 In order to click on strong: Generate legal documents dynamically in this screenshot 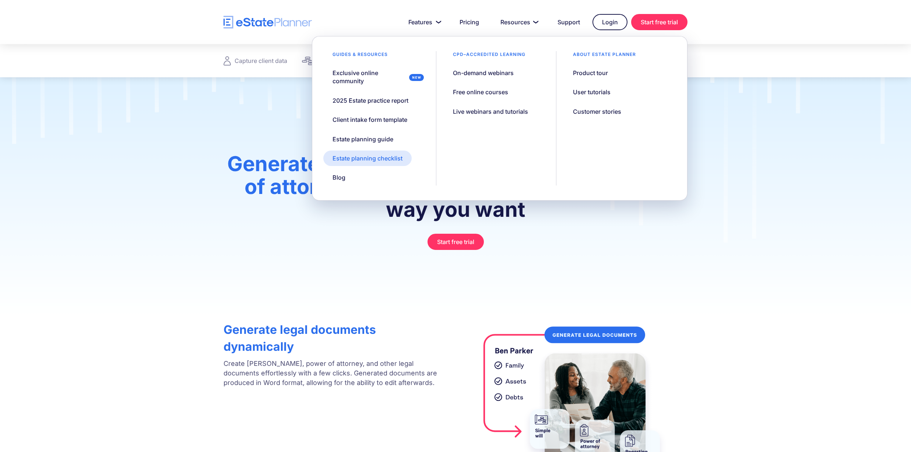, I will do `click(300, 338)`.